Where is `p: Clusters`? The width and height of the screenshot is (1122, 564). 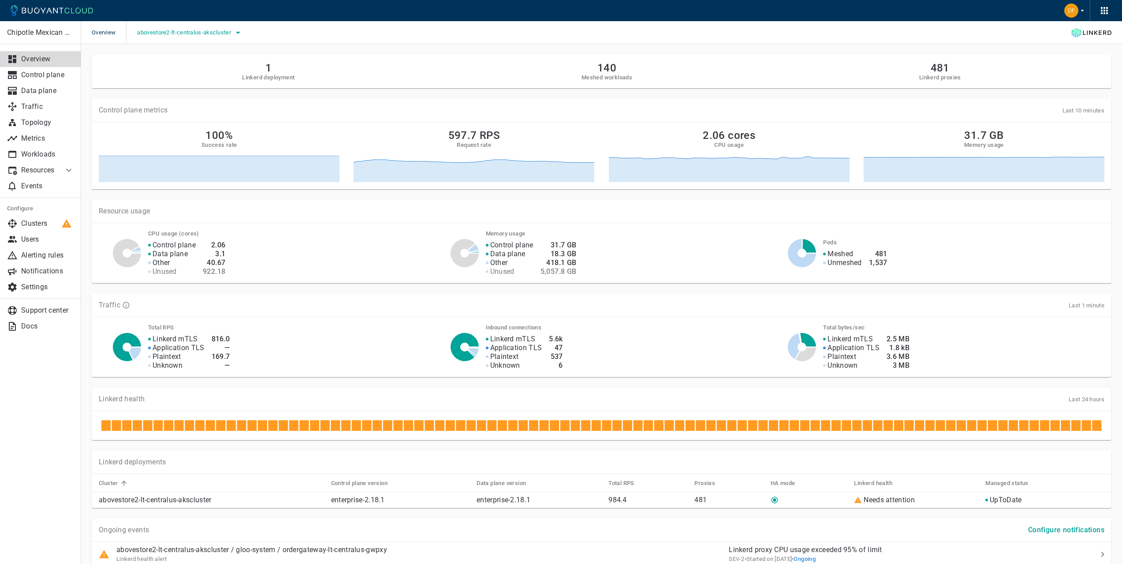
p: Clusters is located at coordinates (48, 224).